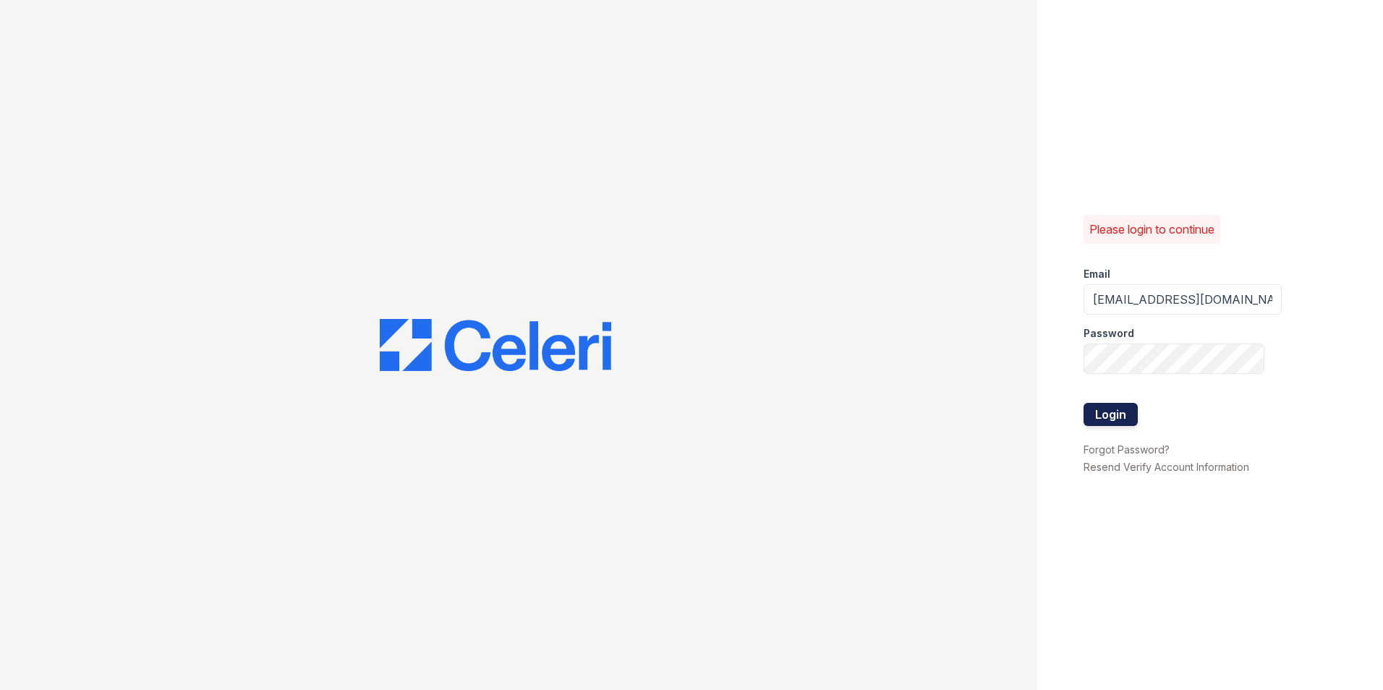 This screenshot has width=1383, height=690. What do you see at coordinates (496, 345) in the screenshot?
I see `img: CE_Logo_Blue-a8612792a0a2168367f1c8372b55b34899dd931a85d93a1a3d3e32e68fde9ad4.png` at bounding box center [496, 345].